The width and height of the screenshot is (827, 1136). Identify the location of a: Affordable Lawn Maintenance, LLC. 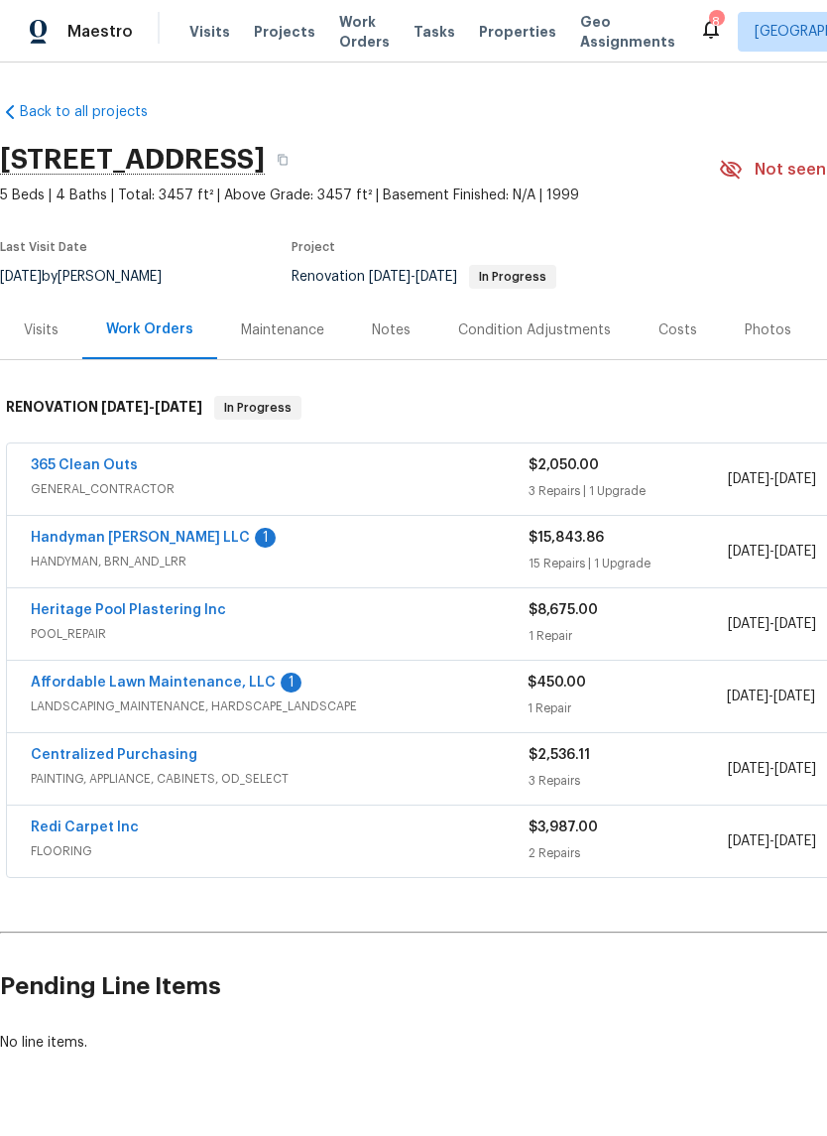
(153, 683).